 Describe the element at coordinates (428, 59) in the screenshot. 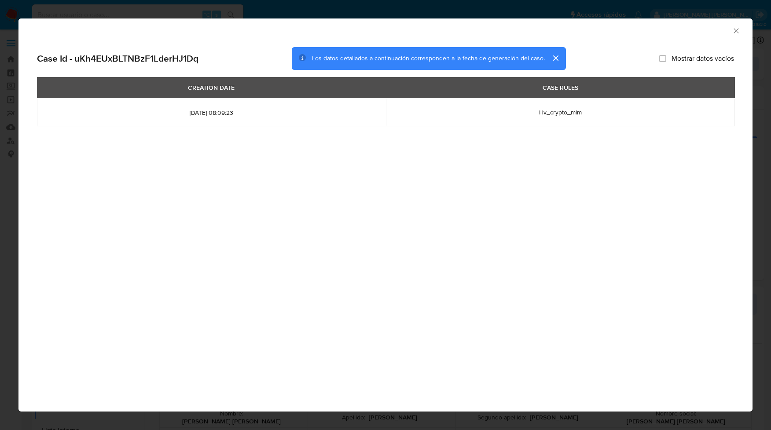

I see `span: Los datos detallados a continuación corresponden a la fecha de generación del caso.` at that location.